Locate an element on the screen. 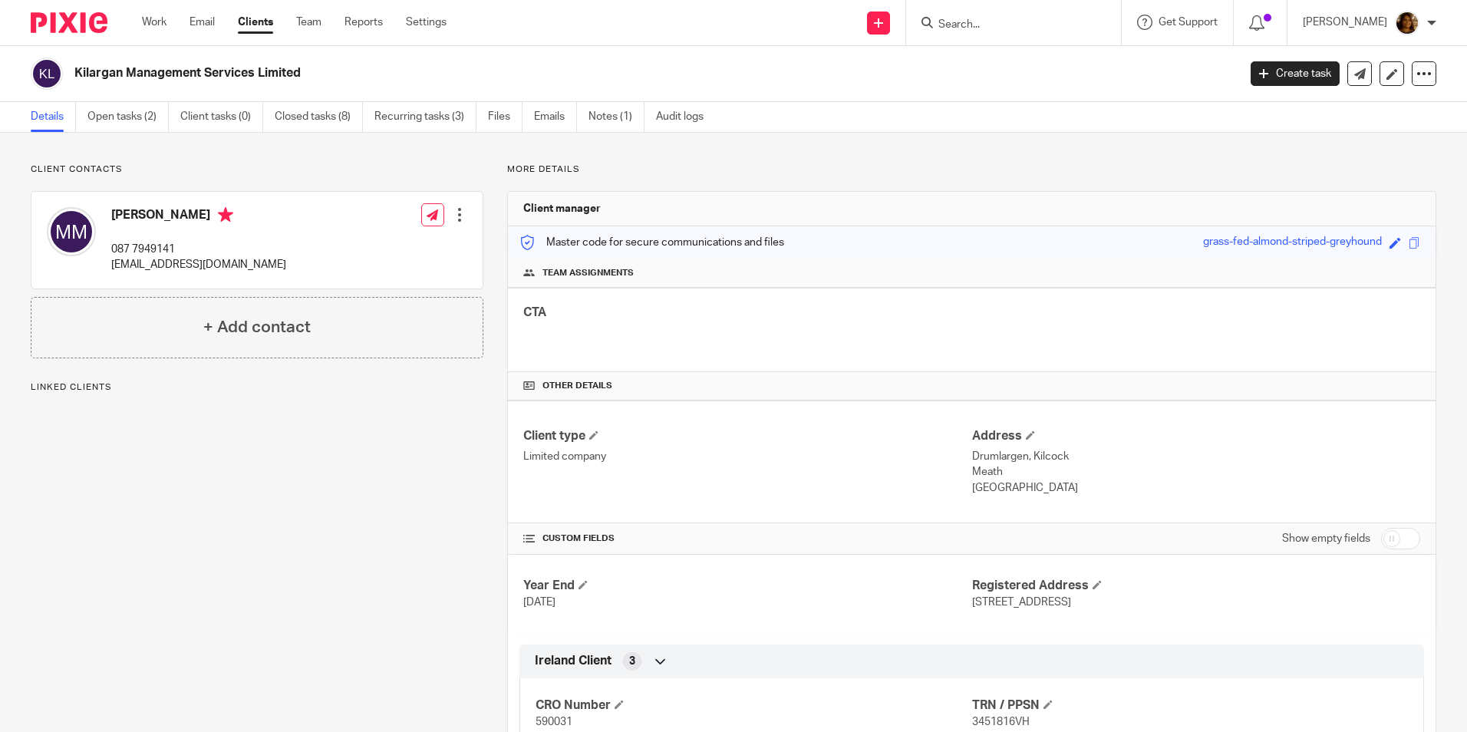 This screenshot has width=1467, height=732. a: Team is located at coordinates (309, 22).